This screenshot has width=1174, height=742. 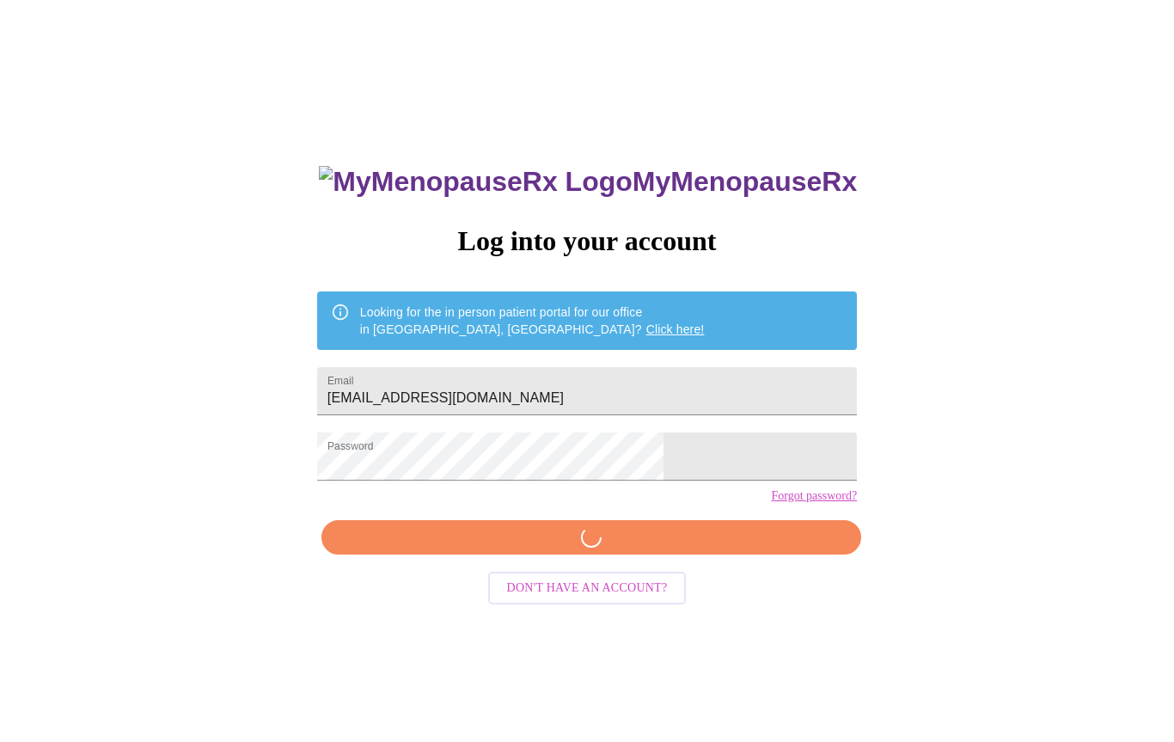 What do you see at coordinates (587, 586) in the screenshot?
I see `a: Don't have an account?` at bounding box center [587, 586].